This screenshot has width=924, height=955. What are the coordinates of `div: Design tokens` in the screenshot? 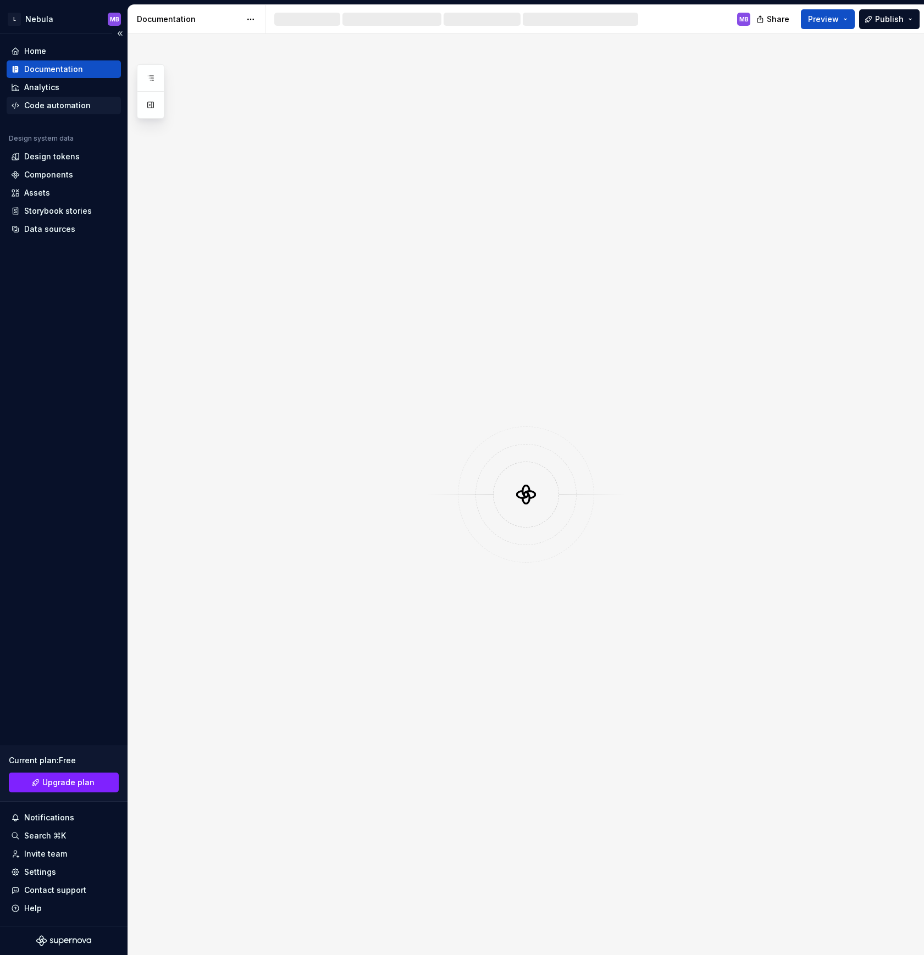 It's located at (52, 157).